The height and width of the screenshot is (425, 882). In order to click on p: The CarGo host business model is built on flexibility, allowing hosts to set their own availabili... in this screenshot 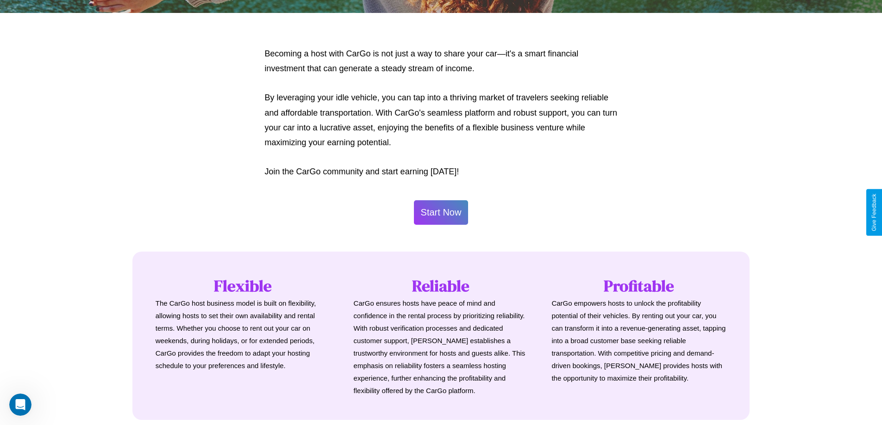, I will do `click(243, 335)`.